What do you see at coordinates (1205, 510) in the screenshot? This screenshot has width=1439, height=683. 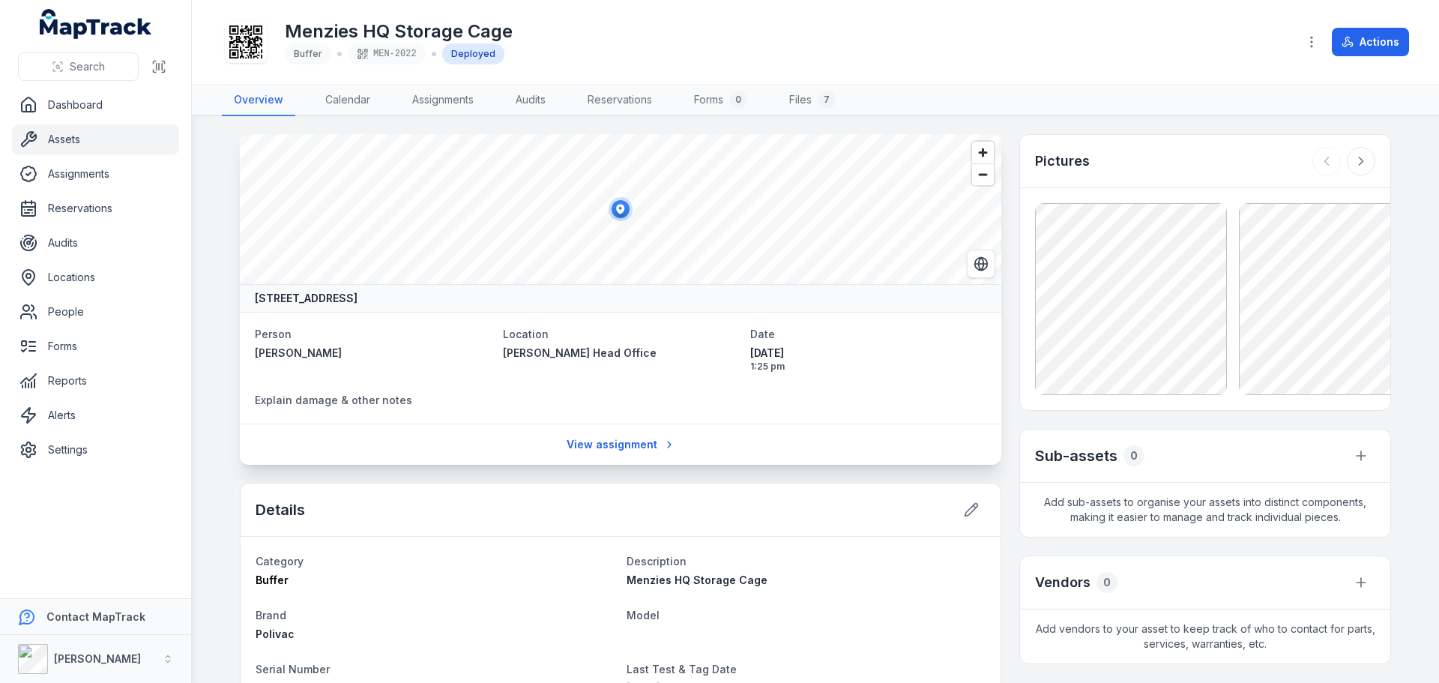 I see `span: Add sub-assets to organise your assets into distinct components, making it easier to manage and t...` at bounding box center [1205, 510].